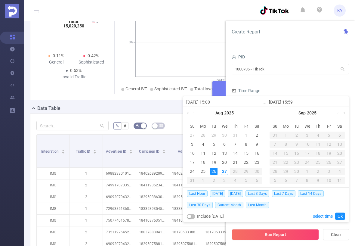  Describe the element at coordinates (257, 205) in the screenshot. I see `span: Last Month` at that location.